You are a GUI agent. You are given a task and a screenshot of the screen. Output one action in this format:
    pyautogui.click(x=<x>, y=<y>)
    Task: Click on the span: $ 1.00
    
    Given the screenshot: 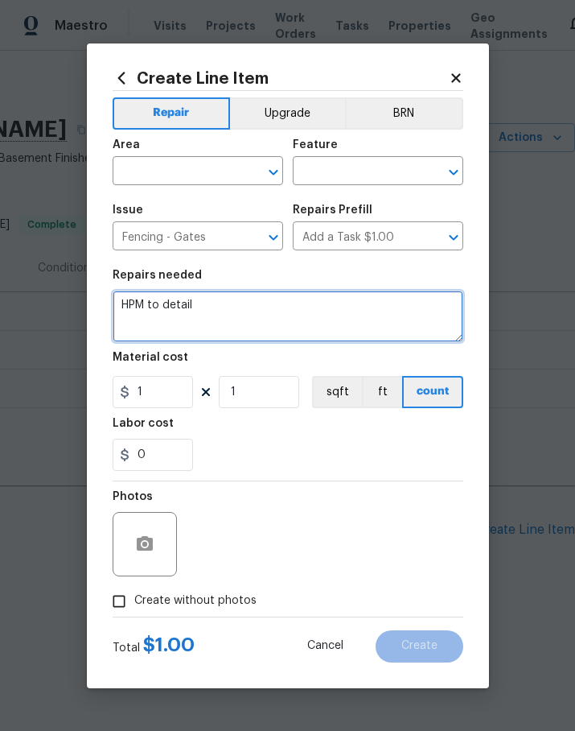 What is the action you would take?
    pyautogui.click(x=169, y=644)
    